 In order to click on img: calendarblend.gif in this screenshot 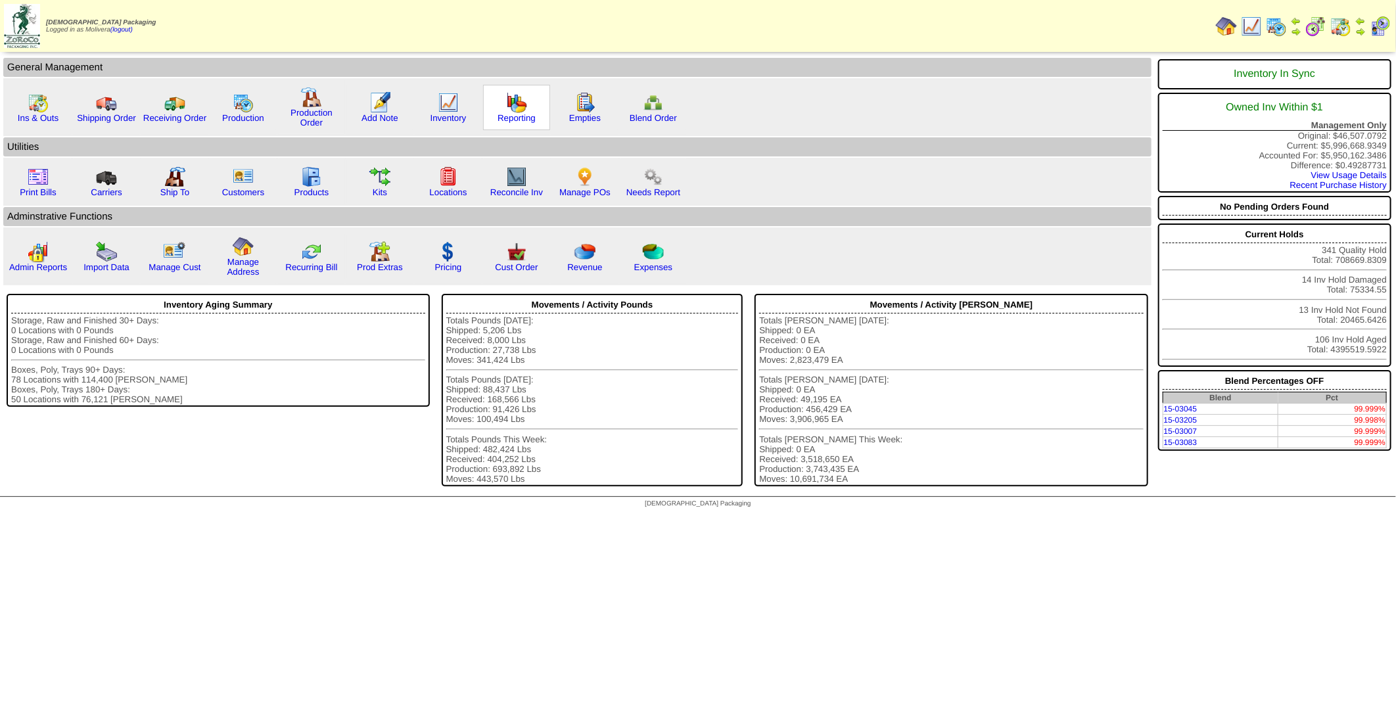, I will do `click(1316, 26)`.